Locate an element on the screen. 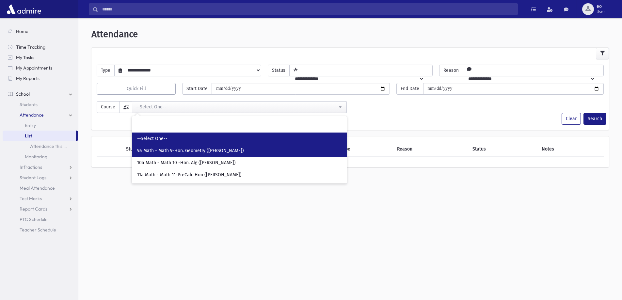  th: Reason is located at coordinates (431, 149).